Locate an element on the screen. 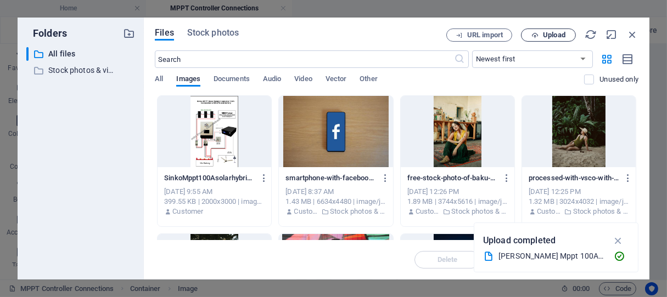 Image resolution: width=667 pixels, height=297 pixels. span: Stock photos is located at coordinates (213, 33).